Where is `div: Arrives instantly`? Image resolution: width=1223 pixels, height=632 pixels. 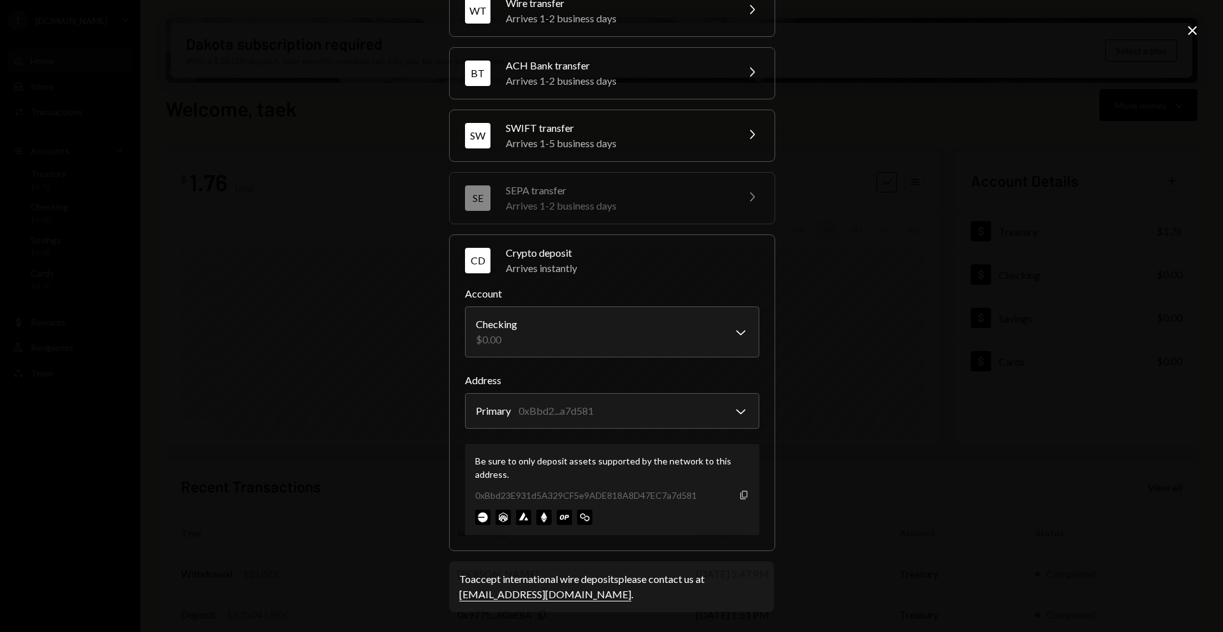 div: Arrives instantly is located at coordinates (633, 268).